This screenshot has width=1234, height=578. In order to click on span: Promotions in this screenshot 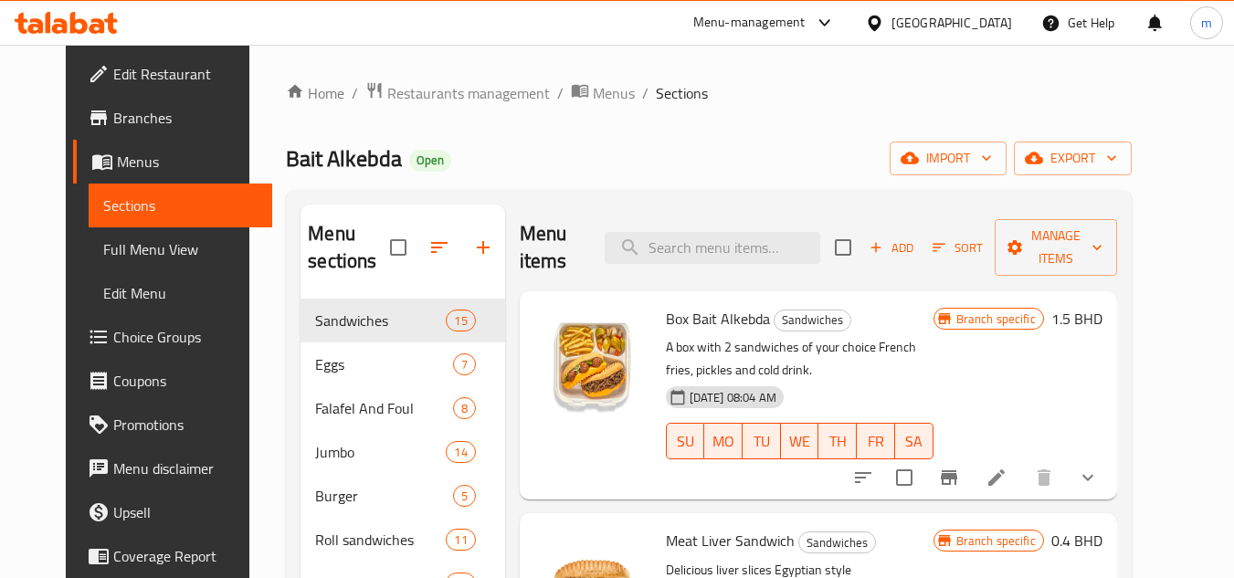, I will do `click(185, 425)`.